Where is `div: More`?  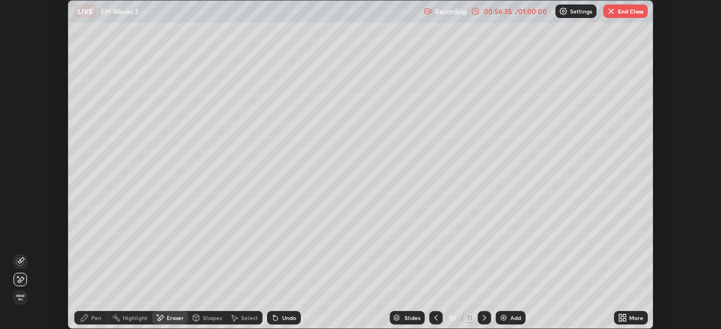
div: More is located at coordinates (636, 318).